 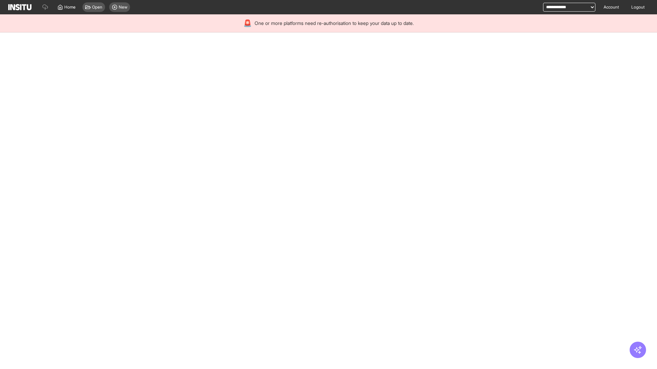 What do you see at coordinates (97, 7) in the screenshot?
I see `span: Open` at bounding box center [97, 7].